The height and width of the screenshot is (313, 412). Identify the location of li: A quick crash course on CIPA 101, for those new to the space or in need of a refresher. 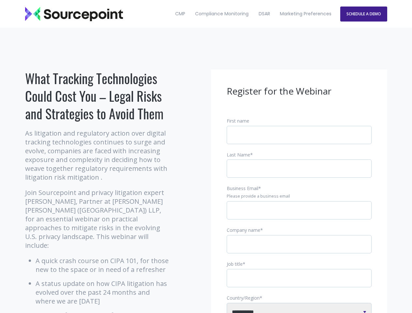
(103, 265).